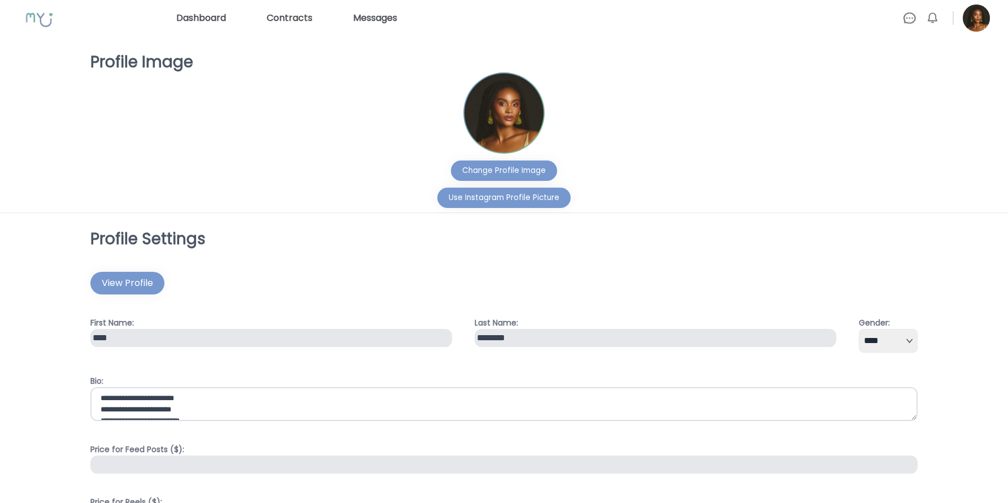 The image size is (1008, 503). What do you see at coordinates (127, 283) in the screenshot?
I see `div: View Profile` at bounding box center [127, 283].